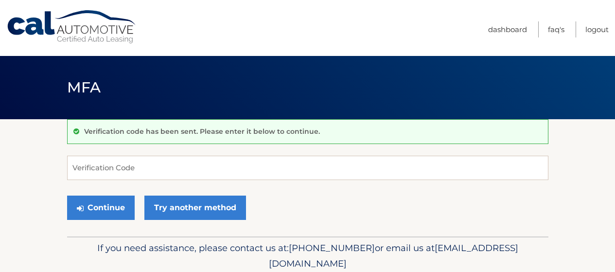  What do you see at coordinates (202, 131) in the screenshot?
I see `p: Verification code has been sent. Please enter it below to continue.` at bounding box center [202, 131].